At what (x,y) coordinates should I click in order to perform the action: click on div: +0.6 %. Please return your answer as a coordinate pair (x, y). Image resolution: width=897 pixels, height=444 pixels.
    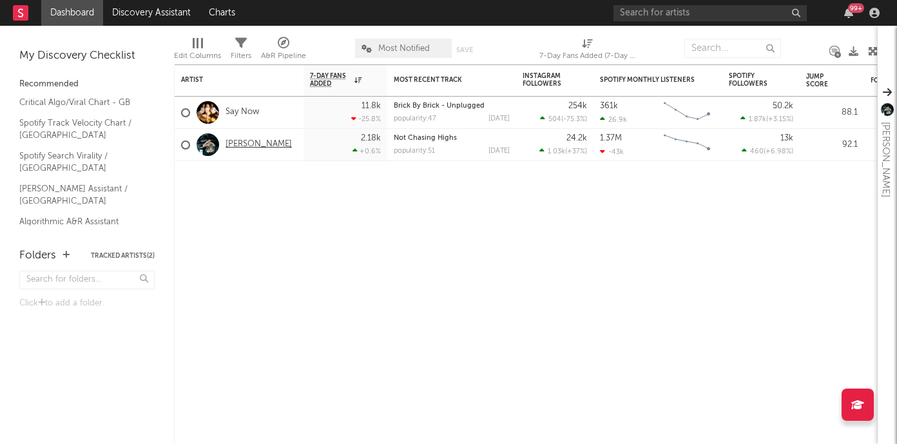
    Looking at the image, I should click on (366, 151).